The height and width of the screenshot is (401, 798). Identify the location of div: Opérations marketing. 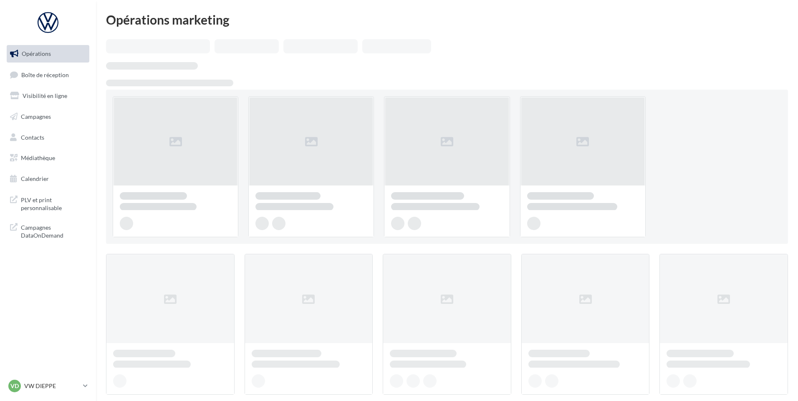
(447, 20).